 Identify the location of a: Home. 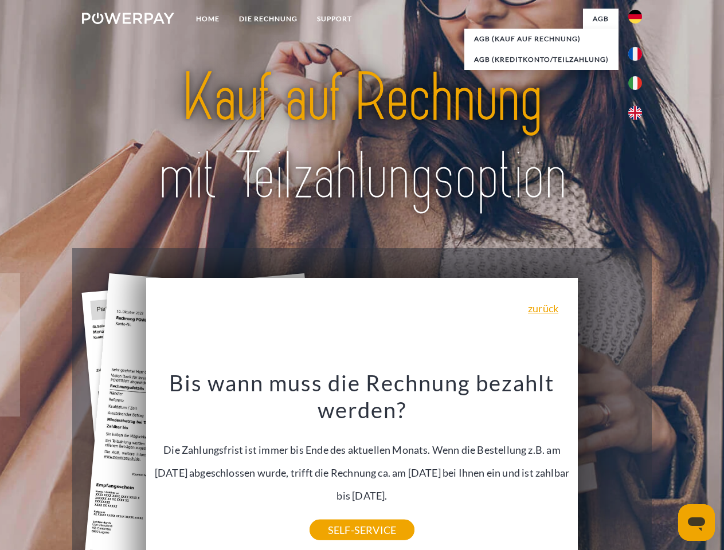
(208, 19).